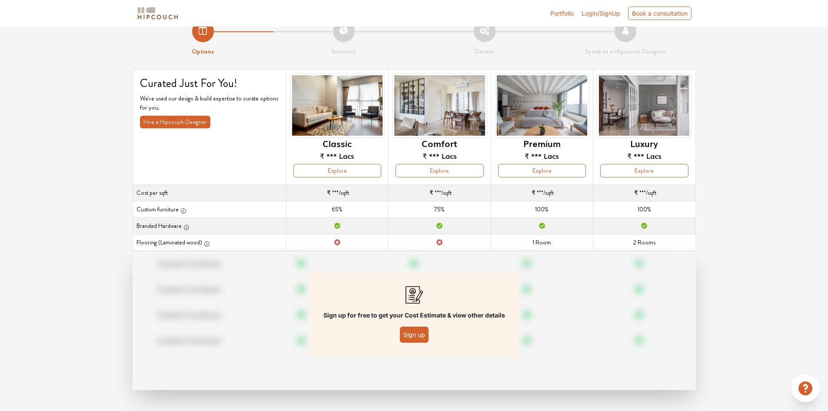  What do you see at coordinates (337, 210) in the screenshot?
I see `td: 65%` at bounding box center [337, 210].